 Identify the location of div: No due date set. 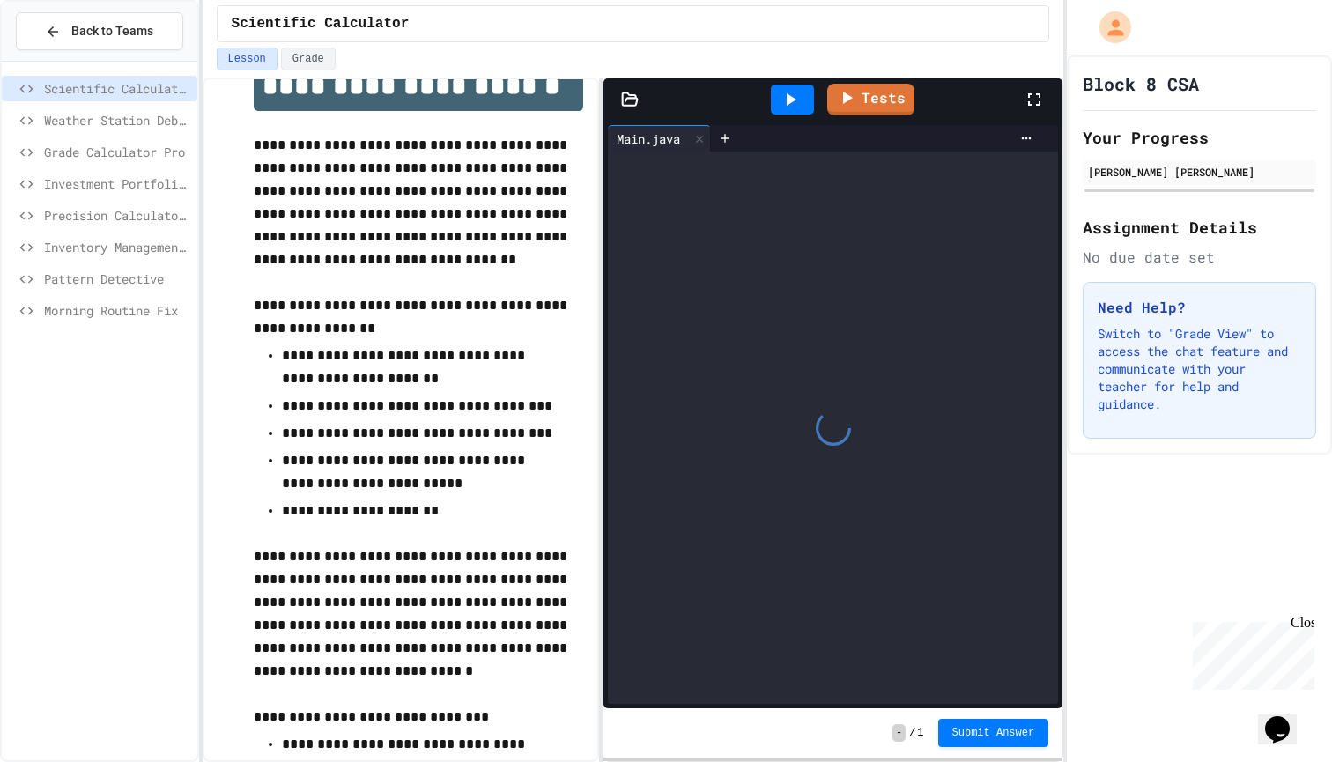
(1199, 257).